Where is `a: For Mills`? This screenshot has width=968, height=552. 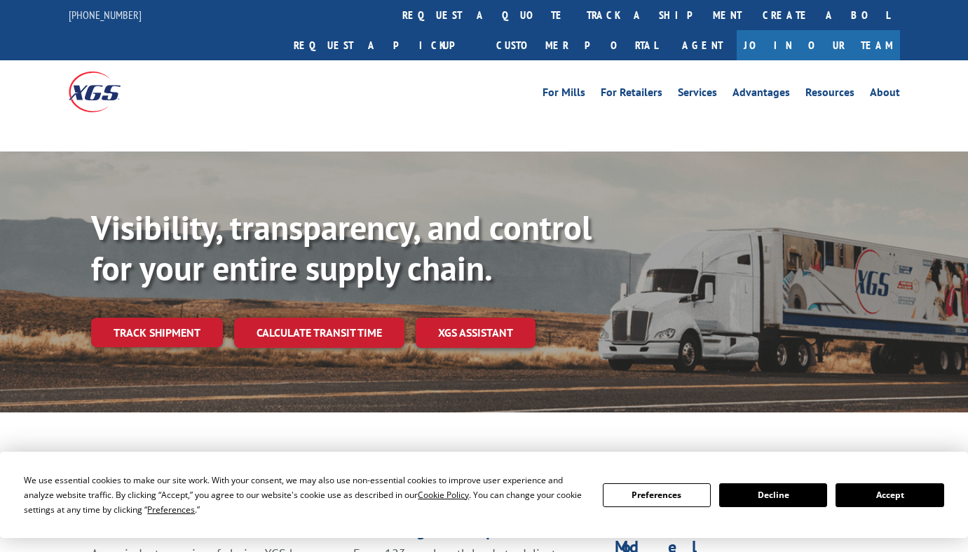 a: For Mills is located at coordinates (564, 95).